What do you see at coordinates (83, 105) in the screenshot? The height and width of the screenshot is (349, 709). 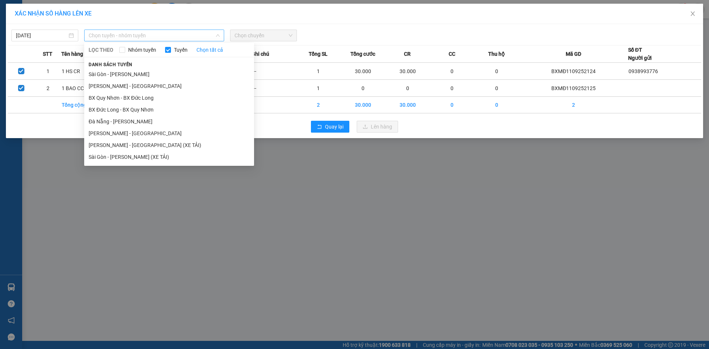 I see `td: Tổng cộng` at bounding box center [83, 105].